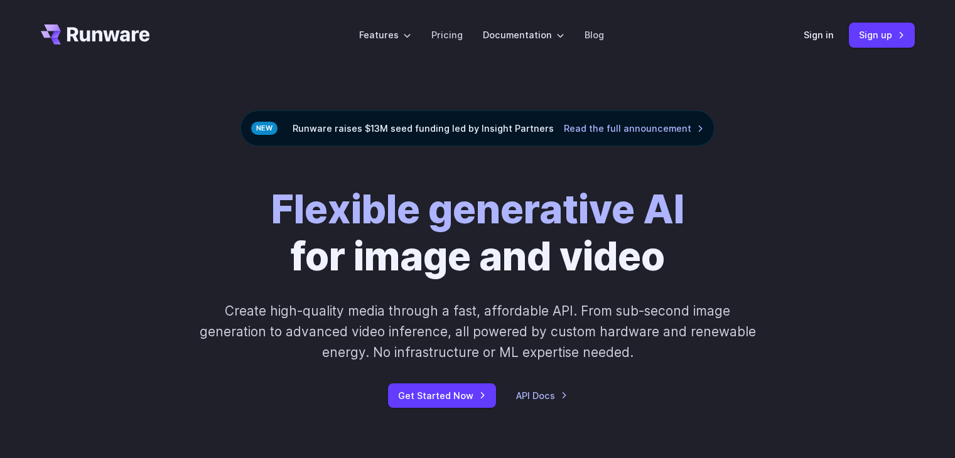  I want to click on label: Documentation, so click(523, 35).